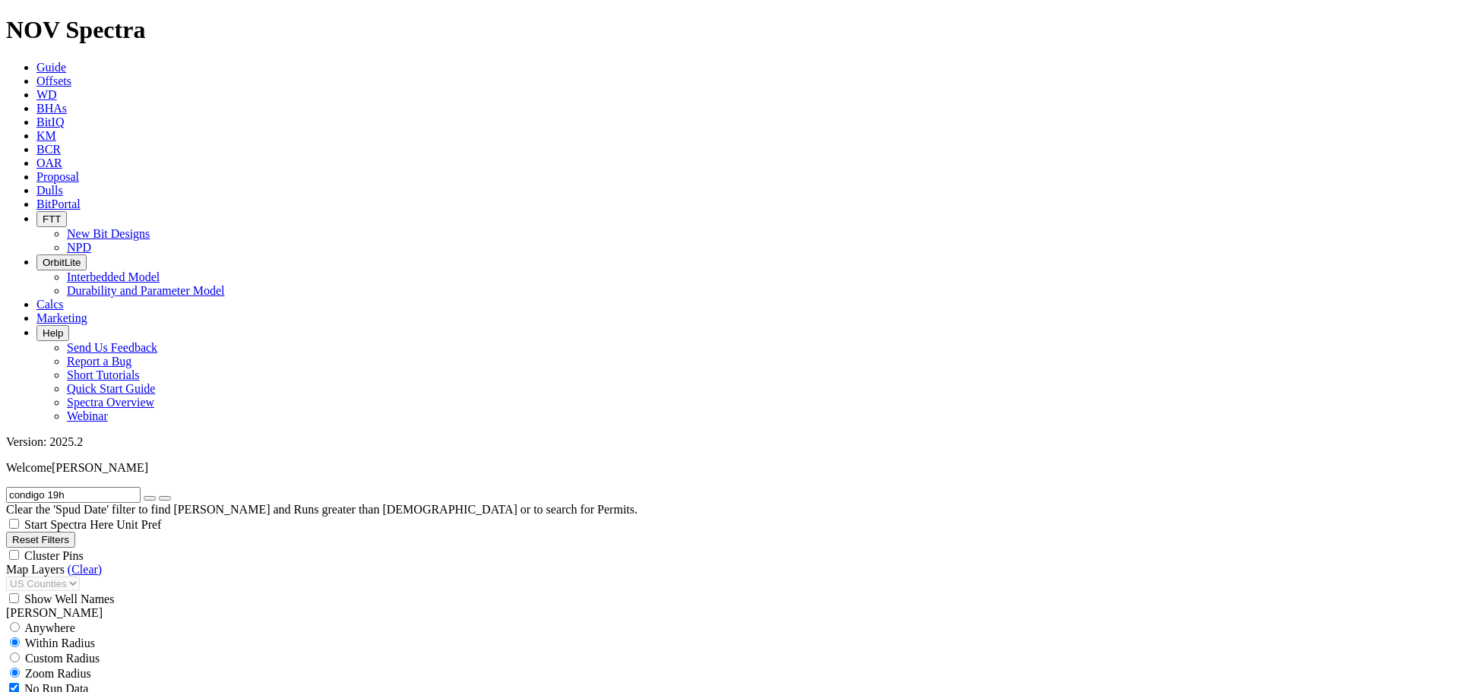  I want to click on a: NPD, so click(79, 247).